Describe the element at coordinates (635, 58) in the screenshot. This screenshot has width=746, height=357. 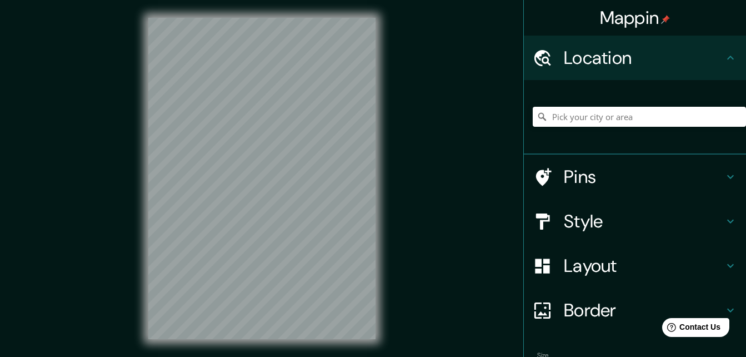
I see `div: Location` at that location.